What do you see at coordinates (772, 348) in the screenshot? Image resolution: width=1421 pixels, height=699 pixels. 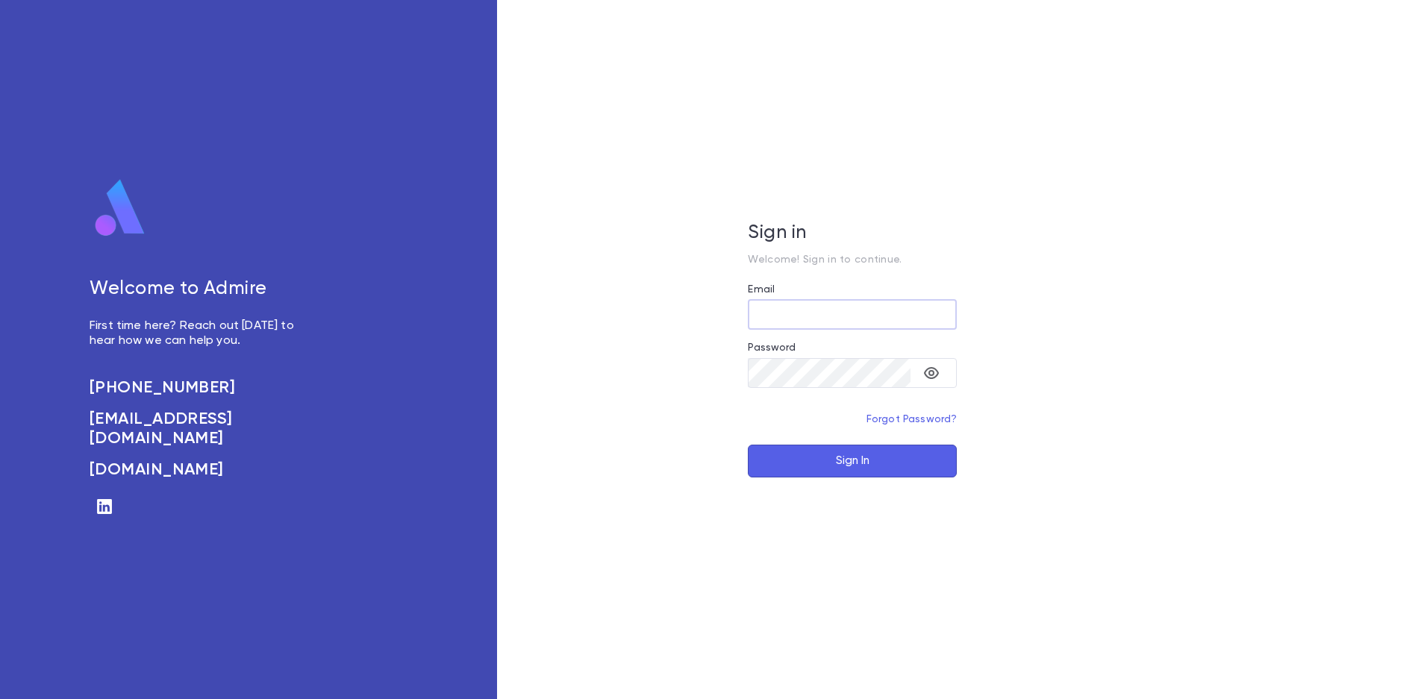 I see `label: Password` at bounding box center [772, 348].